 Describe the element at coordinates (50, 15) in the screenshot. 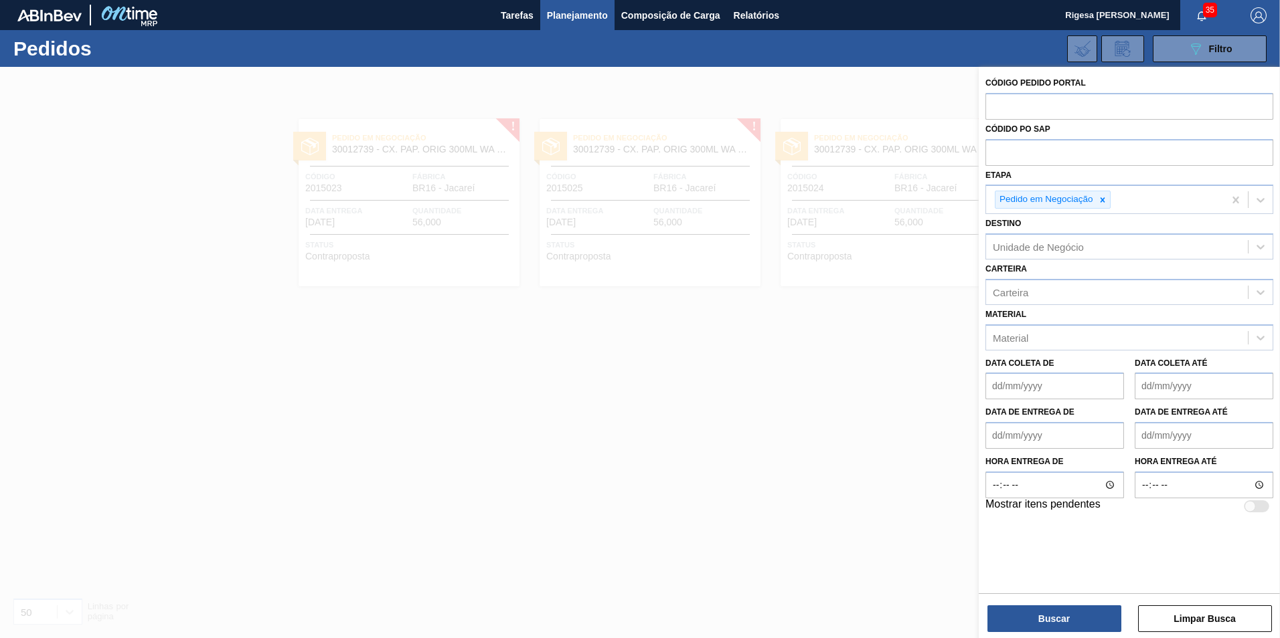

I see `img: TNhmsLtSVTkK8tSr43FrP2fwEKptu5GPRR3wAAAABJRU5ErkJggg==` at that location.